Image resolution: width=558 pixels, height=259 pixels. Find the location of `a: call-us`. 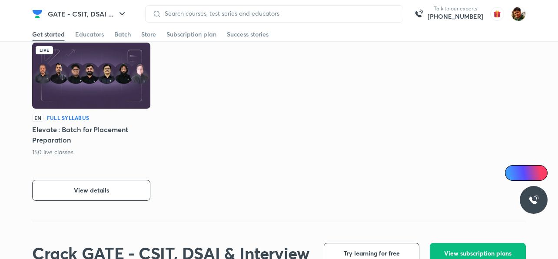

a: call-us is located at coordinates (419, 14).